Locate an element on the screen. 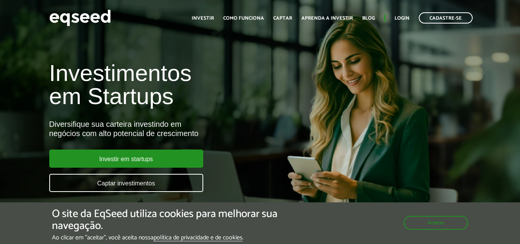  img: EqSeed is located at coordinates (80, 18).